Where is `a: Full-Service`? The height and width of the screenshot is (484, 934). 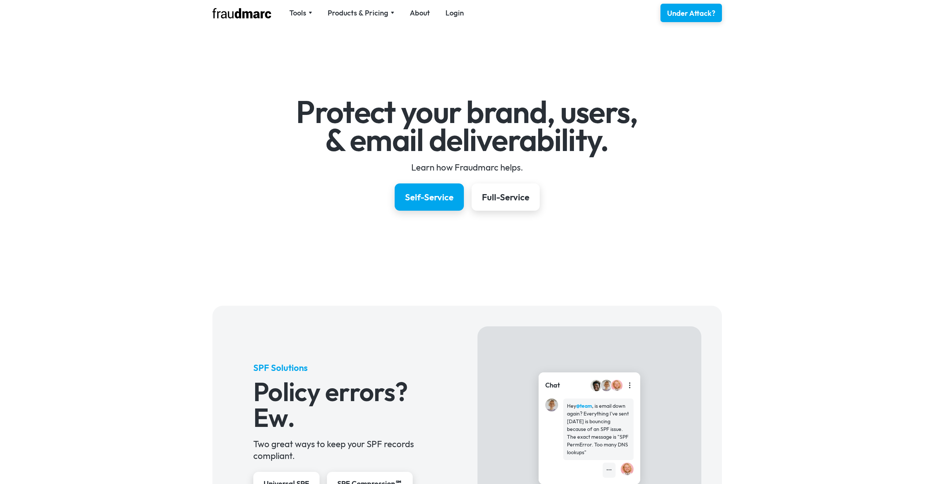 a: Full-Service is located at coordinates (506, 197).